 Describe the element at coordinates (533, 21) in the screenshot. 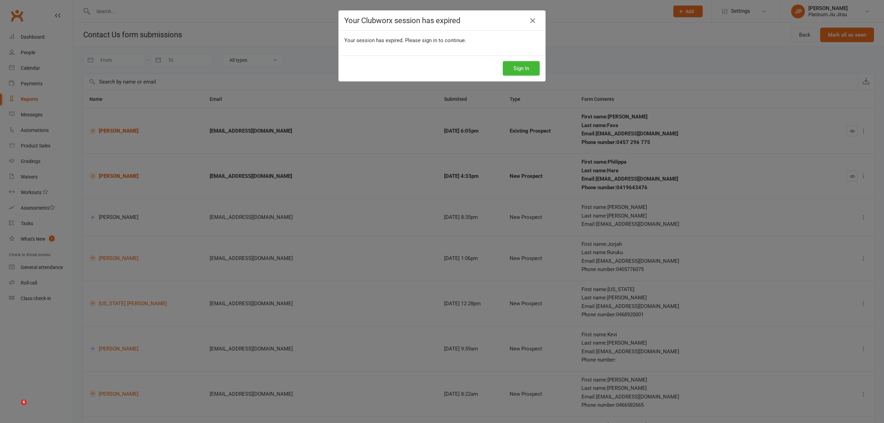

I see `a: Close` at that location.